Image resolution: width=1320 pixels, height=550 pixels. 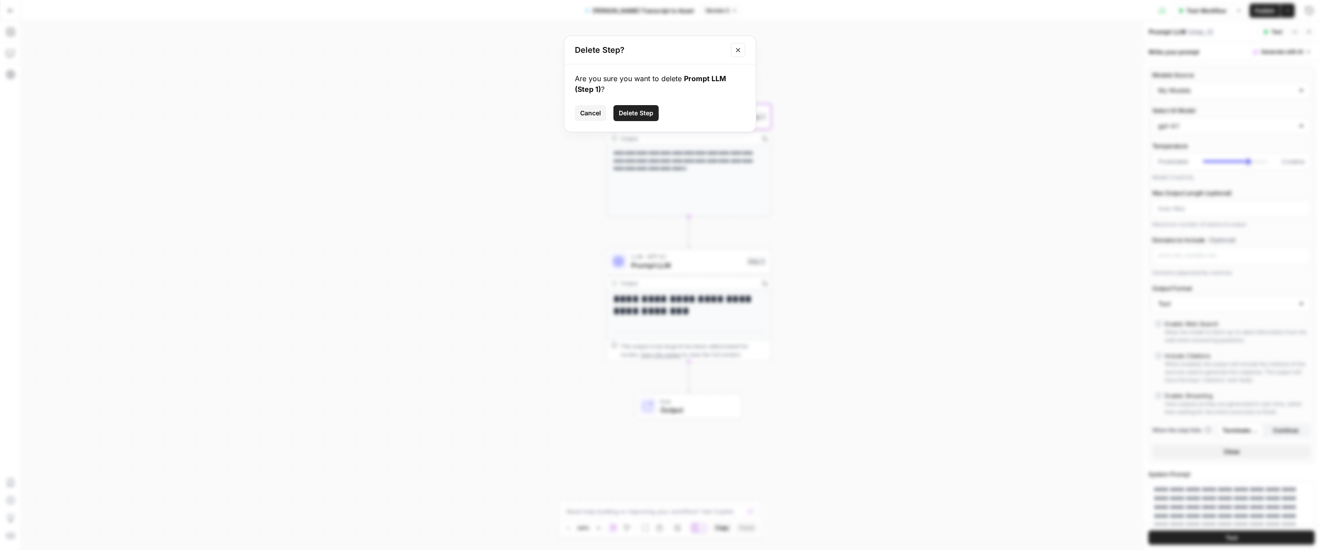 What do you see at coordinates (660, 84) in the screenshot?
I see `div: Are you sure you want to delete ?` at bounding box center [660, 84].